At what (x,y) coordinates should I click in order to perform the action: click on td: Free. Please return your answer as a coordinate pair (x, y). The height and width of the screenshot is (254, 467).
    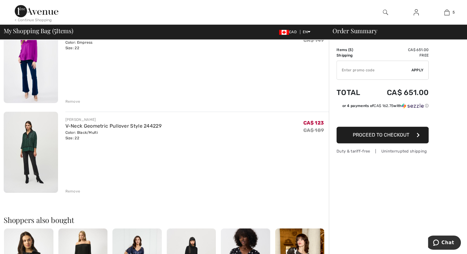
    Looking at the image, I should click on (399, 55).